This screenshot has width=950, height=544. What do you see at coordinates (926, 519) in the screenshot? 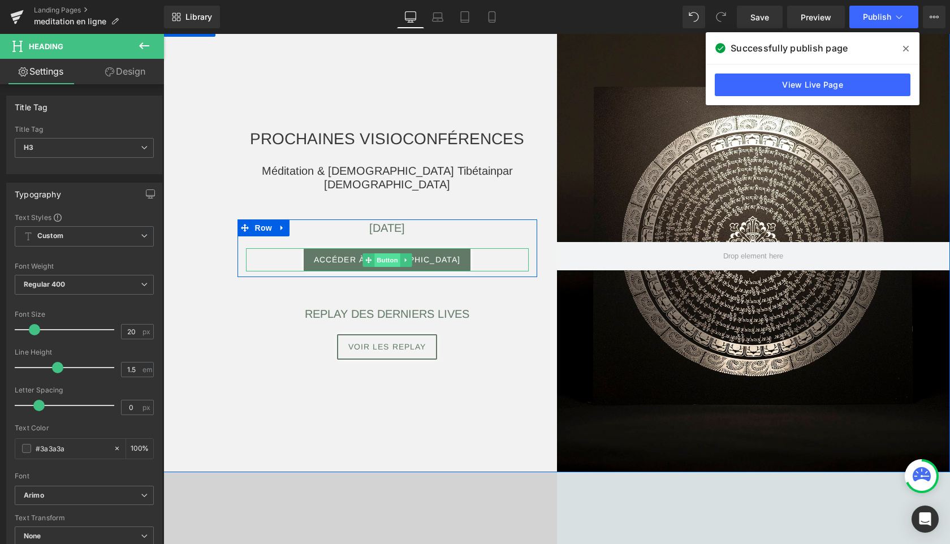
I see `div: Open Intercom Messenger` at bounding box center [926, 519].